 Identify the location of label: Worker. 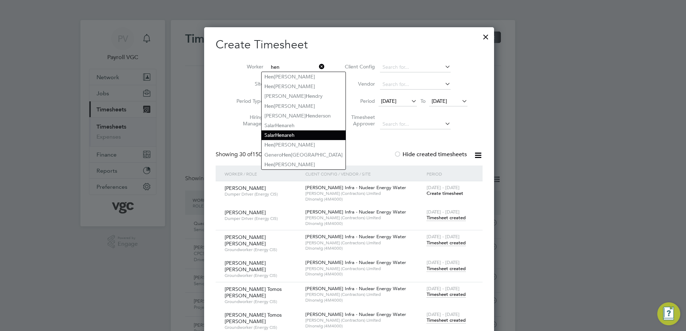
(247, 67).